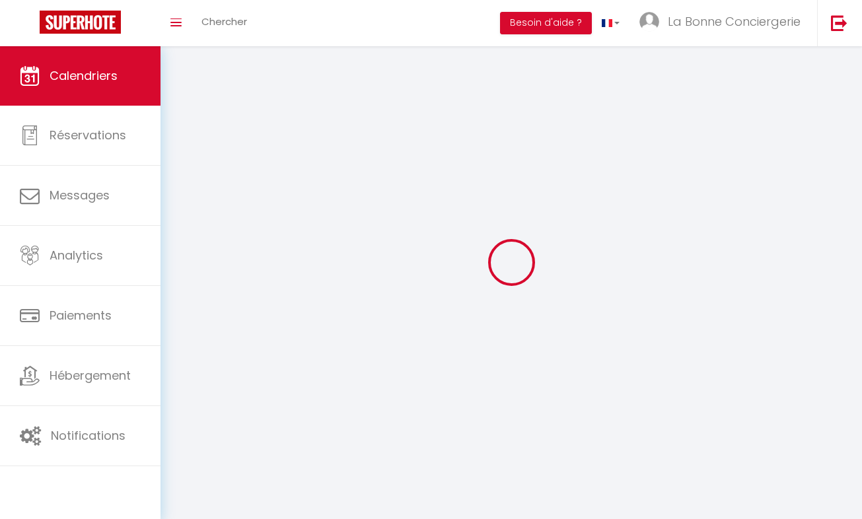 This screenshot has height=519, width=862. Describe the element at coordinates (80, 22) in the screenshot. I see `img: Super Booking` at that location.